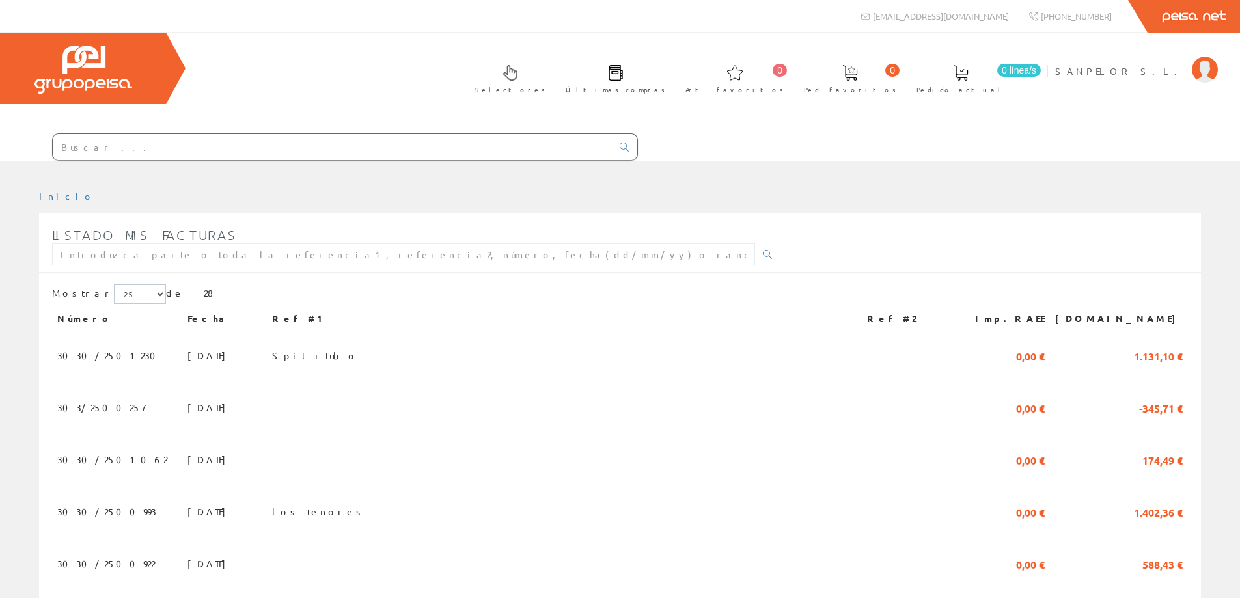 The image size is (1240, 598). I want to click on span: 588,43 €, so click(1162, 564).